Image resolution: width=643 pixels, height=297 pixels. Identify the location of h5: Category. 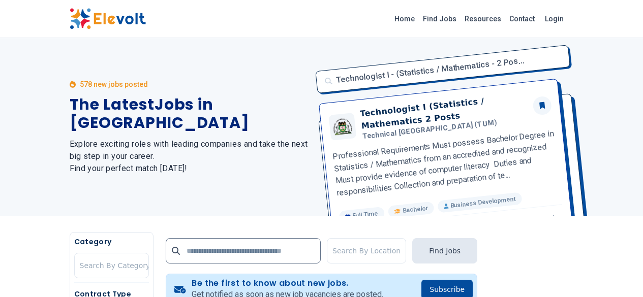
(111, 242).